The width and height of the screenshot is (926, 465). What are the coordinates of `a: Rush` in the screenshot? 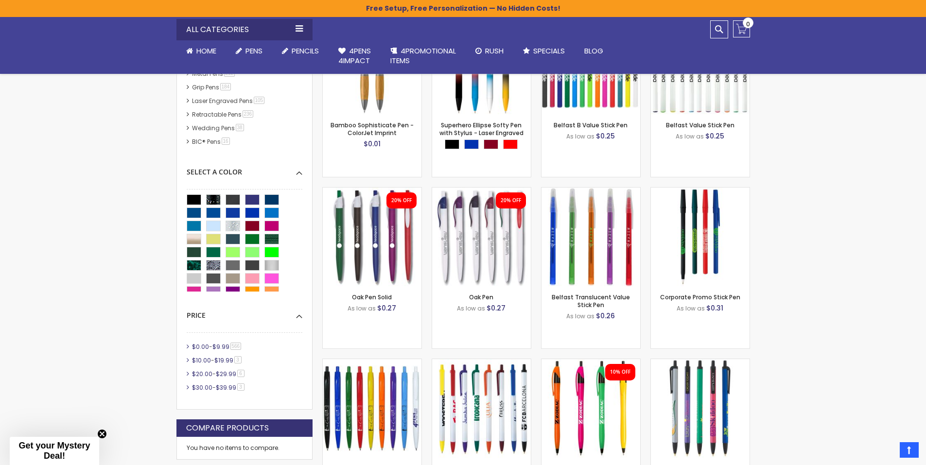 It's located at (490, 51).